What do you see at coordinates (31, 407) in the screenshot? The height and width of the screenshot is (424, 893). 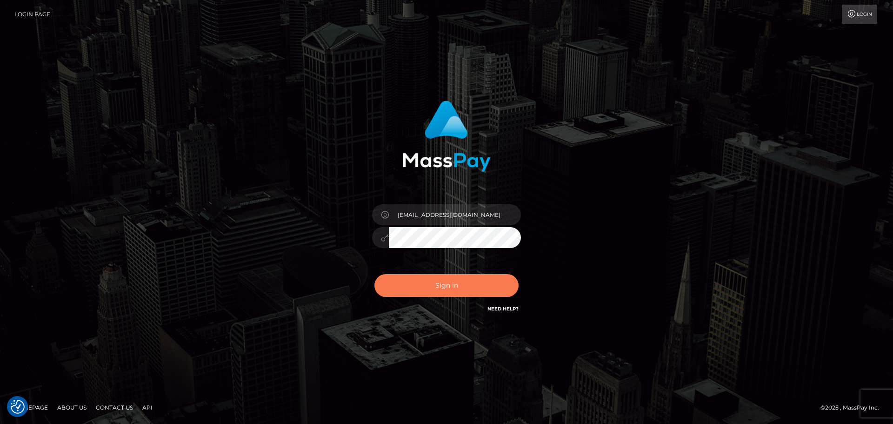 I see `a: Homepage` at bounding box center [31, 407].